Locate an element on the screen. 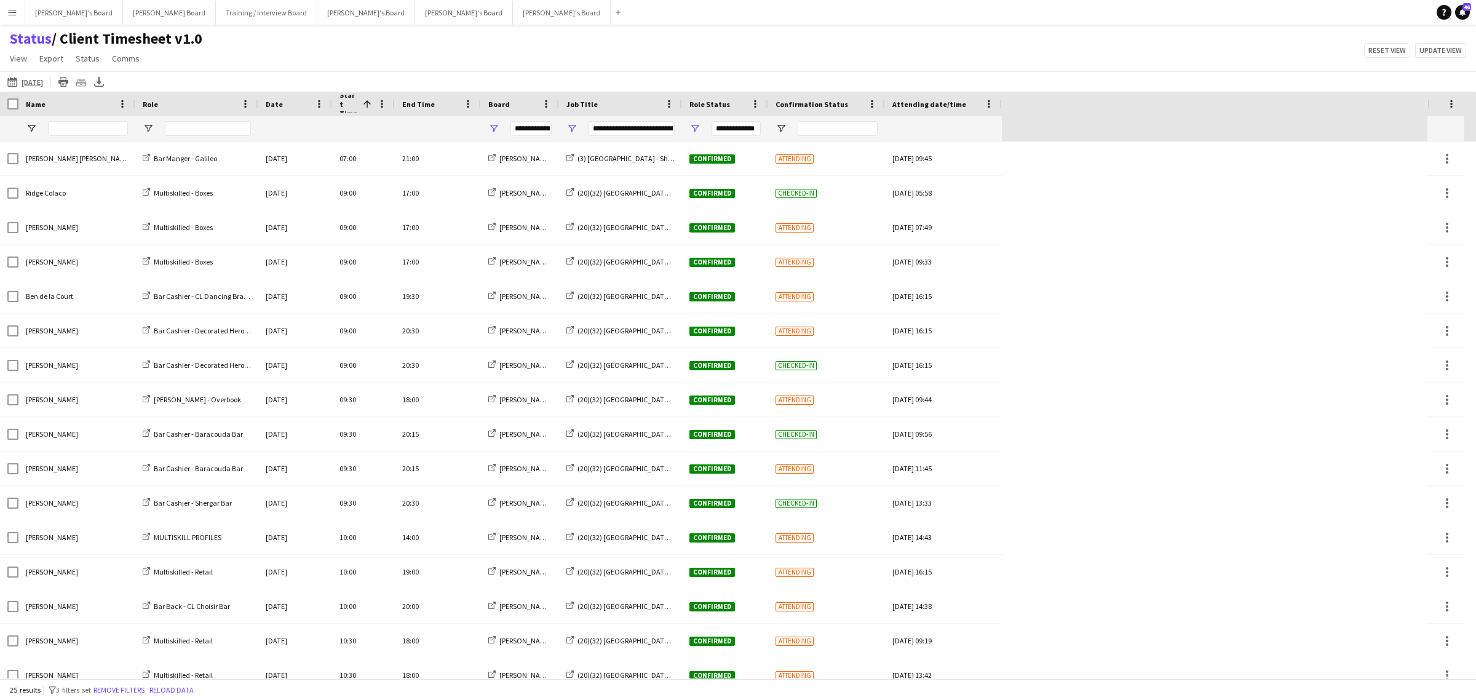 The height and width of the screenshot is (700, 1476). app-action-btn: Crew files as ZIP is located at coordinates (81, 82).